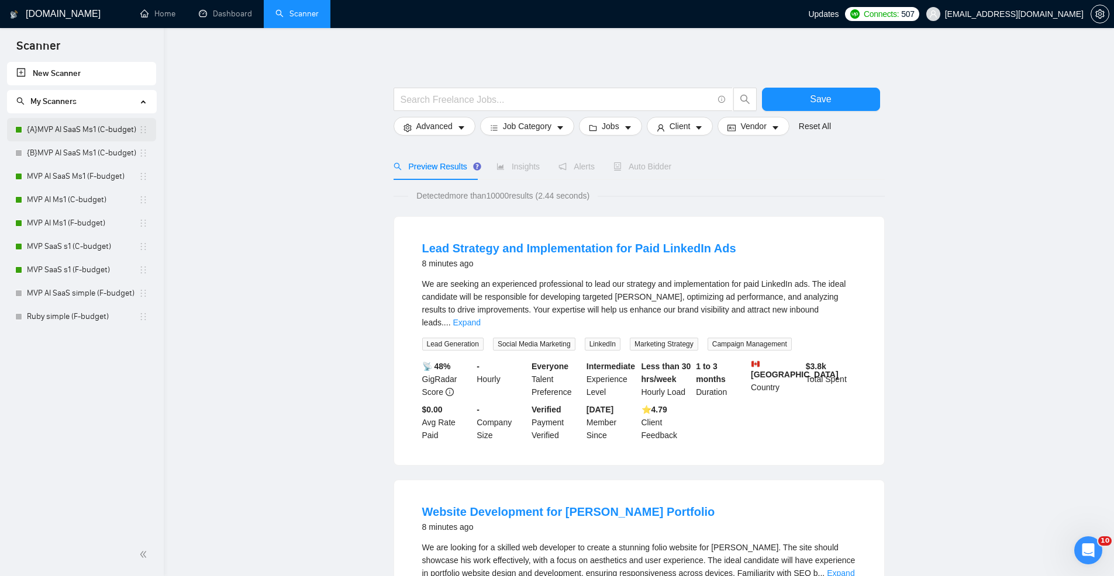 The height and width of the screenshot is (576, 1114). Describe the element at coordinates (502, 379) in the screenshot. I see `div: Hourly` at that location.